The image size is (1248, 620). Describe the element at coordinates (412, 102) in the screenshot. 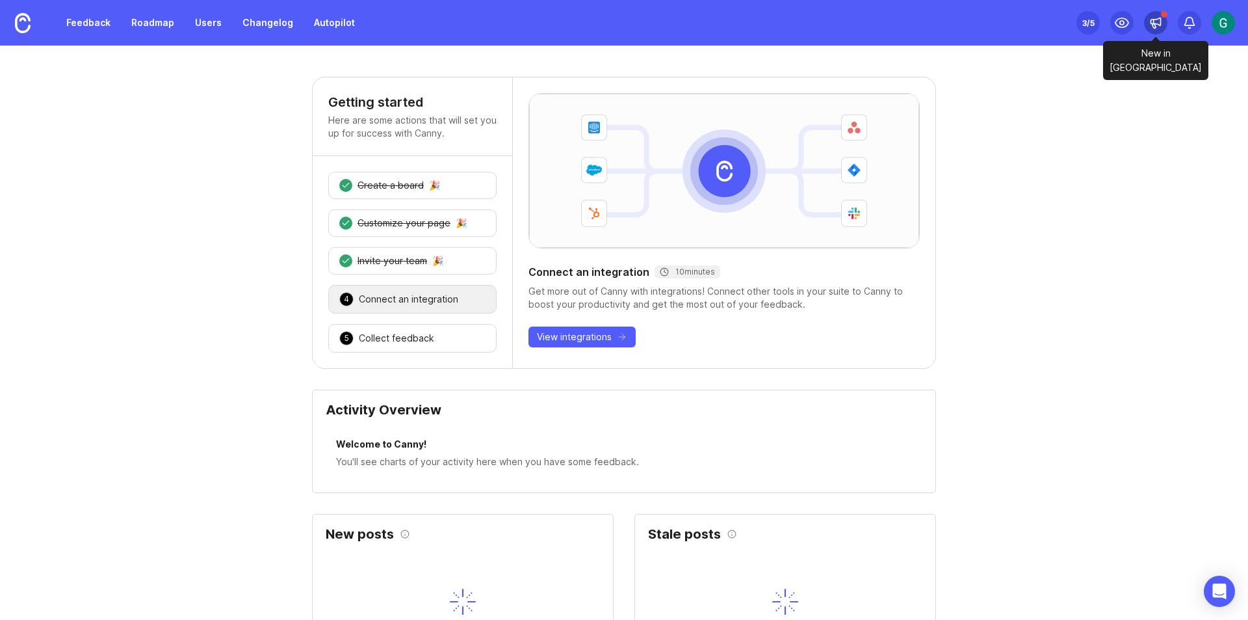

I see `h4: Getting started` at that location.